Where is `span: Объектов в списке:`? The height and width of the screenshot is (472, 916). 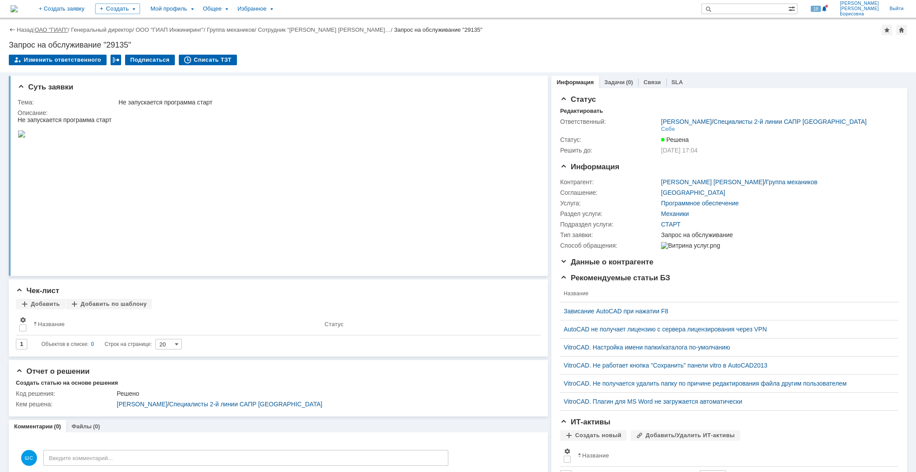
span: Объектов в списке: is located at coordinates (65, 344).